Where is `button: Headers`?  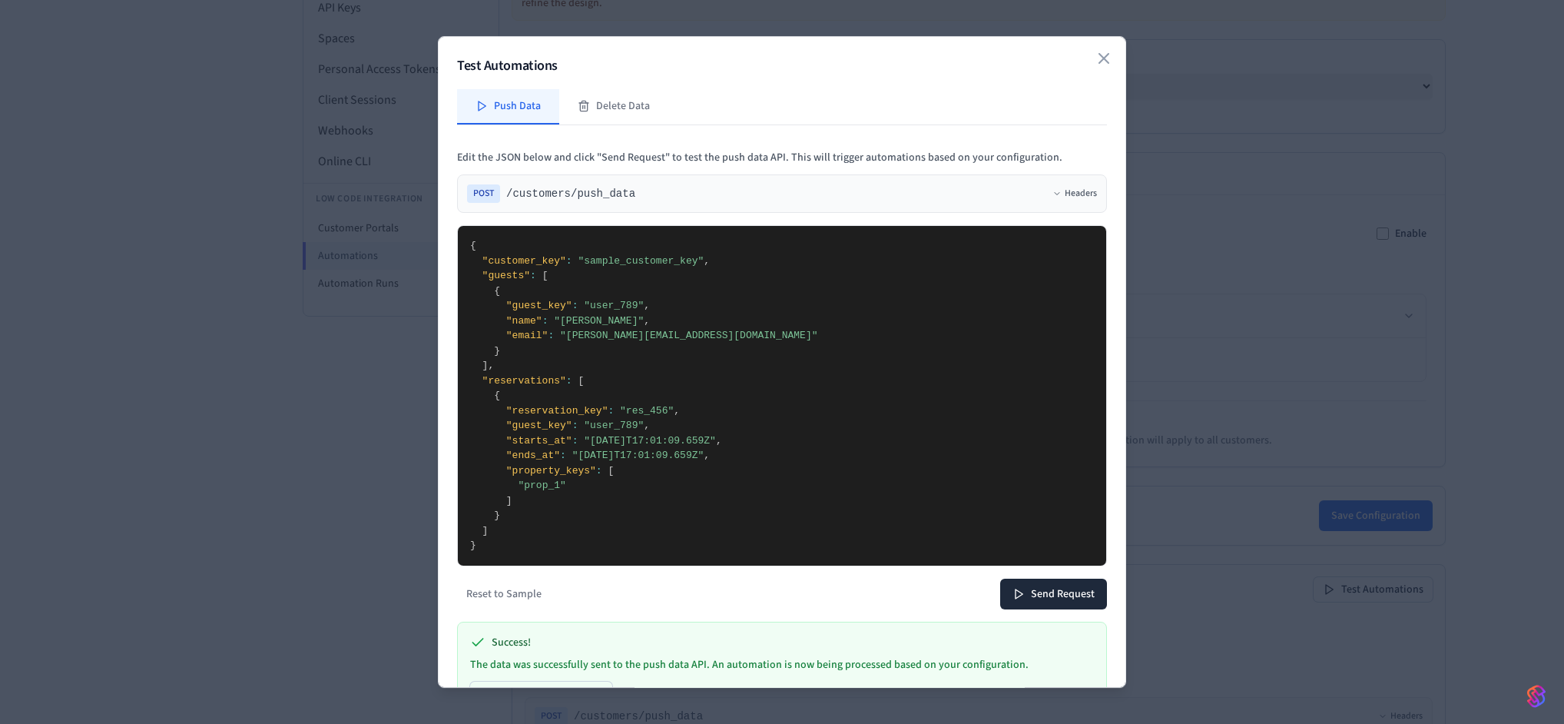
button: Headers is located at coordinates (1075, 194).